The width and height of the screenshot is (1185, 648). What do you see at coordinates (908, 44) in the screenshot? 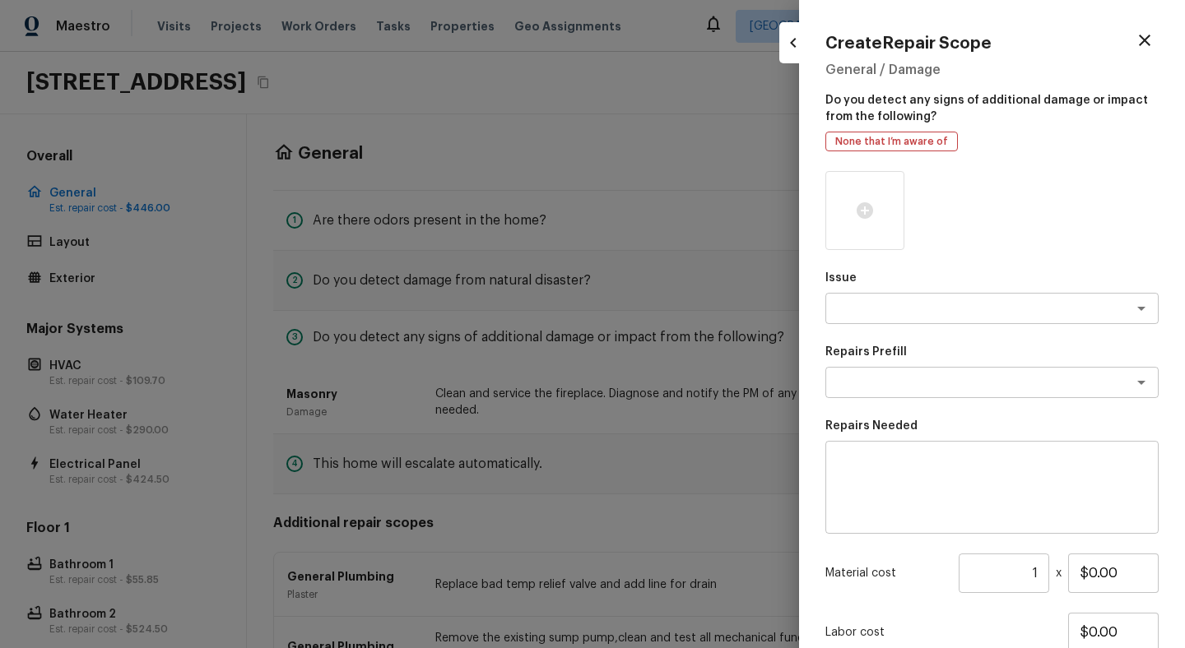
I see `h4: Create Repair Scope` at bounding box center [908, 44].